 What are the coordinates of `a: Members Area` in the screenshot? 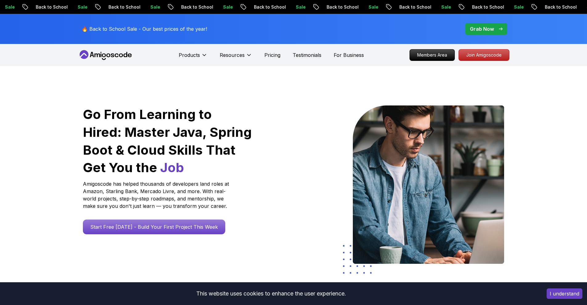 It's located at (432, 55).